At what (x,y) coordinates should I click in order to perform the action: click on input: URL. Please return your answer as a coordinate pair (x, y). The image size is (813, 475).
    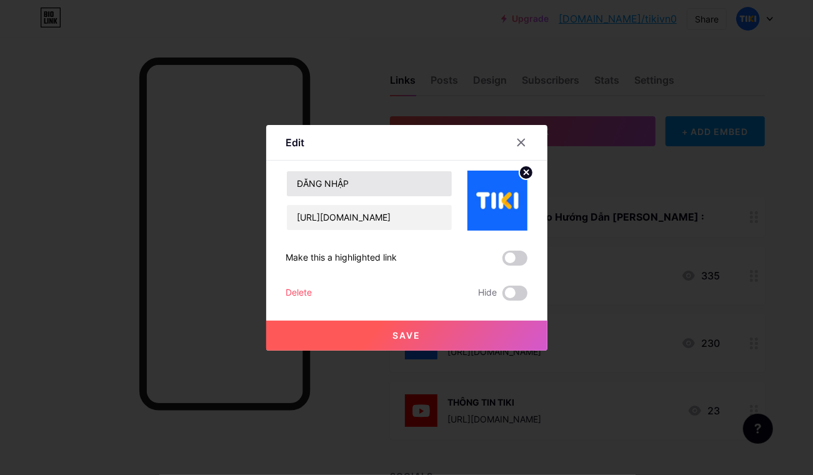
    Looking at the image, I should click on (369, 217).